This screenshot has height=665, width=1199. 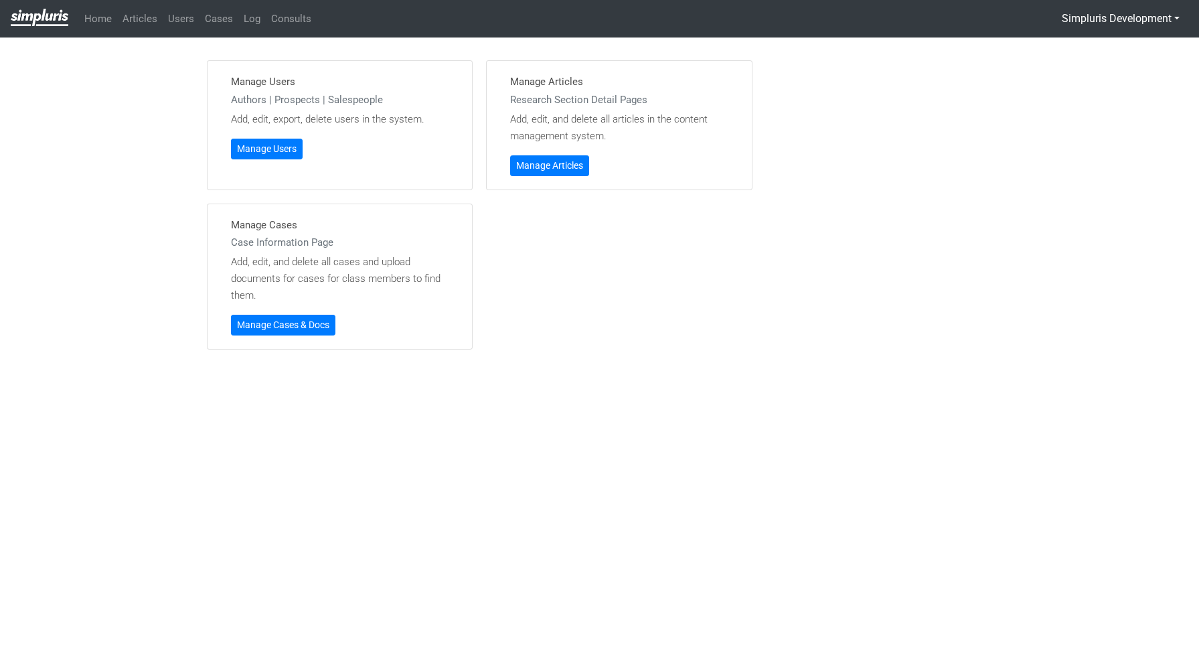 What do you see at coordinates (340, 100) in the screenshot?
I see `h6: Authors | Prospects | Salespeople` at bounding box center [340, 100].